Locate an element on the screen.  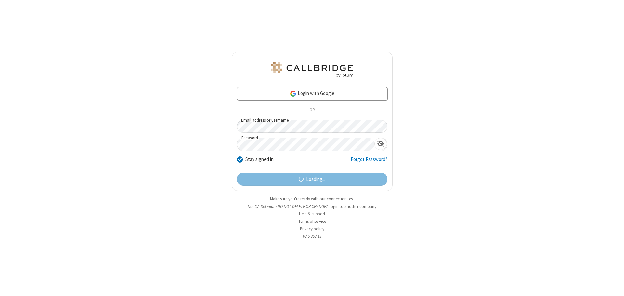
input: Email address or username is located at coordinates (312, 126).